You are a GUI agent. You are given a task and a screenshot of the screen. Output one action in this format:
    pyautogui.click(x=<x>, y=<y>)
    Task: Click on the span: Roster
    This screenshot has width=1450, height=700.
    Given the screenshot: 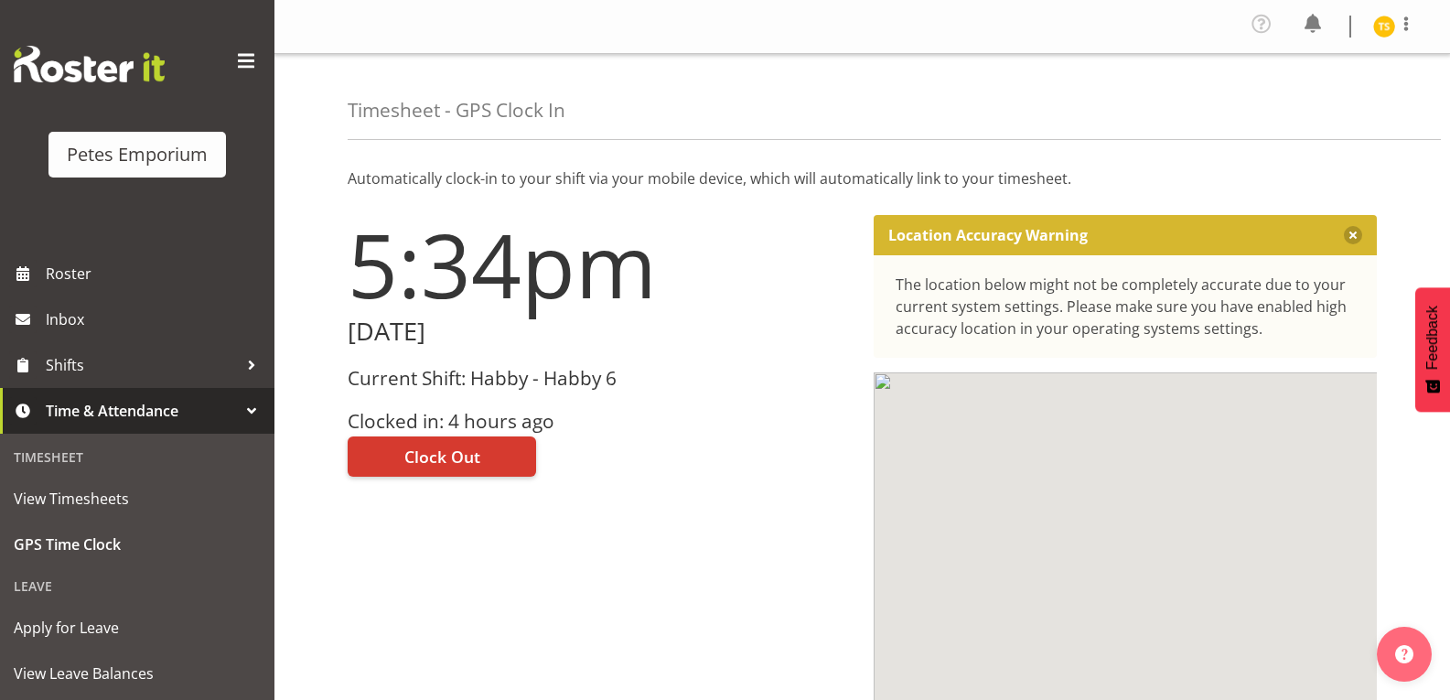 What is the action you would take?
    pyautogui.click(x=156, y=274)
    